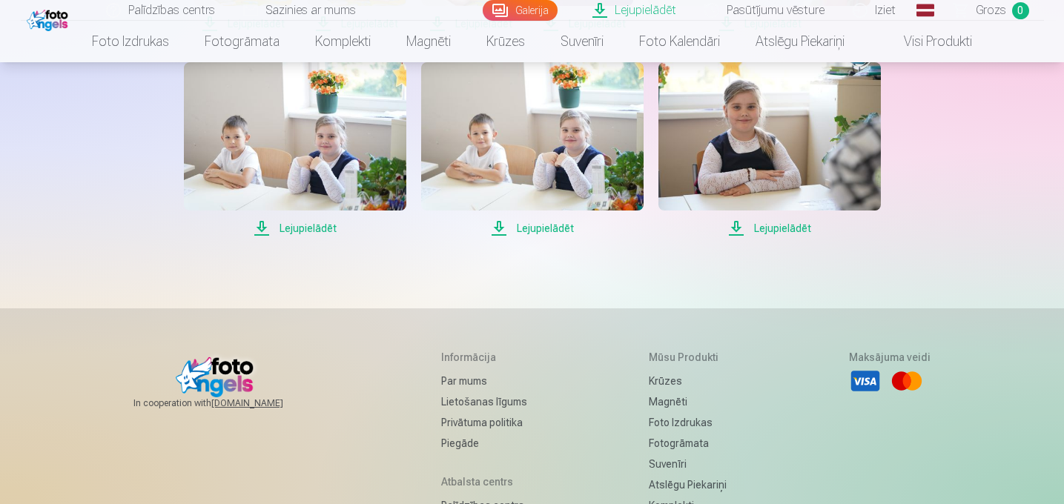  What do you see at coordinates (679, 42) in the screenshot?
I see `a: Foto kalendāri` at bounding box center [679, 42].